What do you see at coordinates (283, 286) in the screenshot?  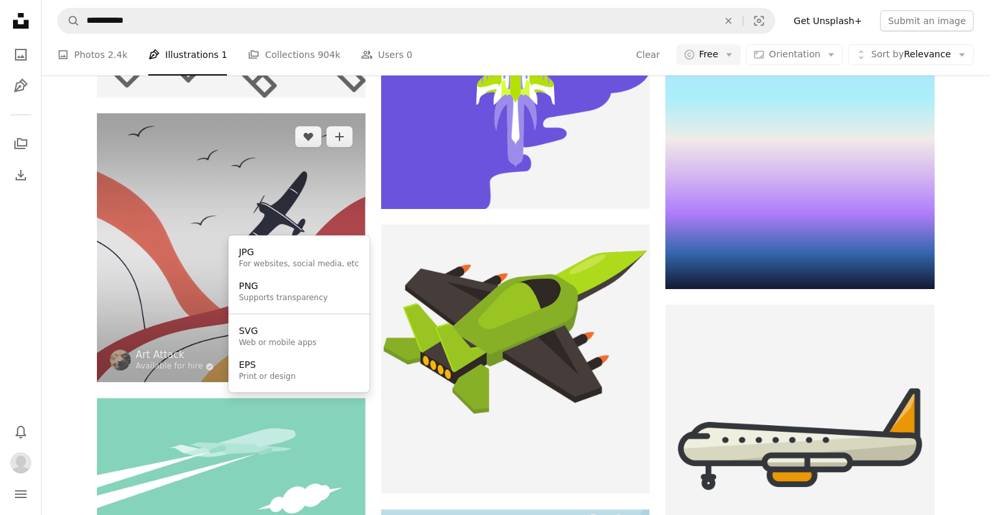 I see `div: PNG` at bounding box center [283, 286].